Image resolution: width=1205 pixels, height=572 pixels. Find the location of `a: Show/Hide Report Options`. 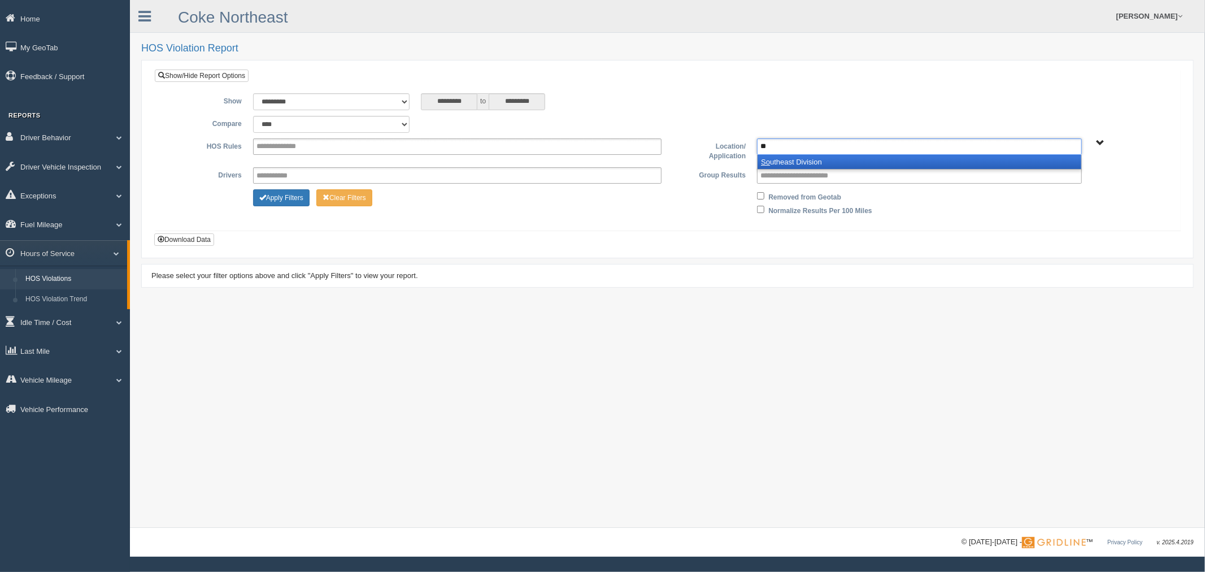

a: Show/Hide Report Options is located at coordinates (202, 76).